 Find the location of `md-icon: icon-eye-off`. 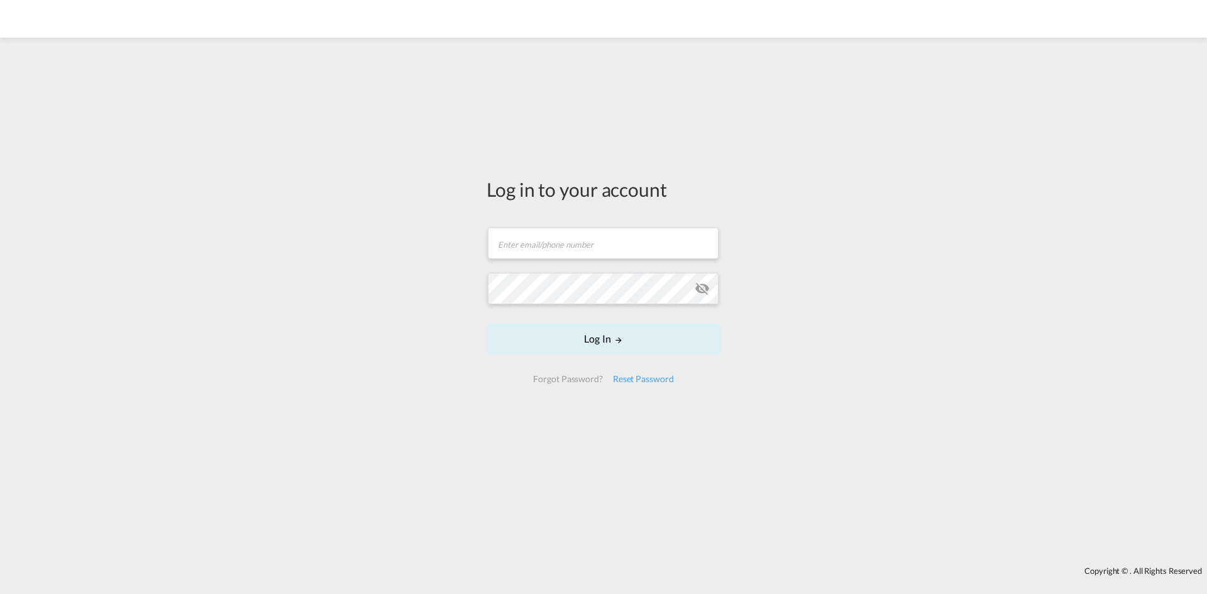

md-icon: icon-eye-off is located at coordinates (702, 289).